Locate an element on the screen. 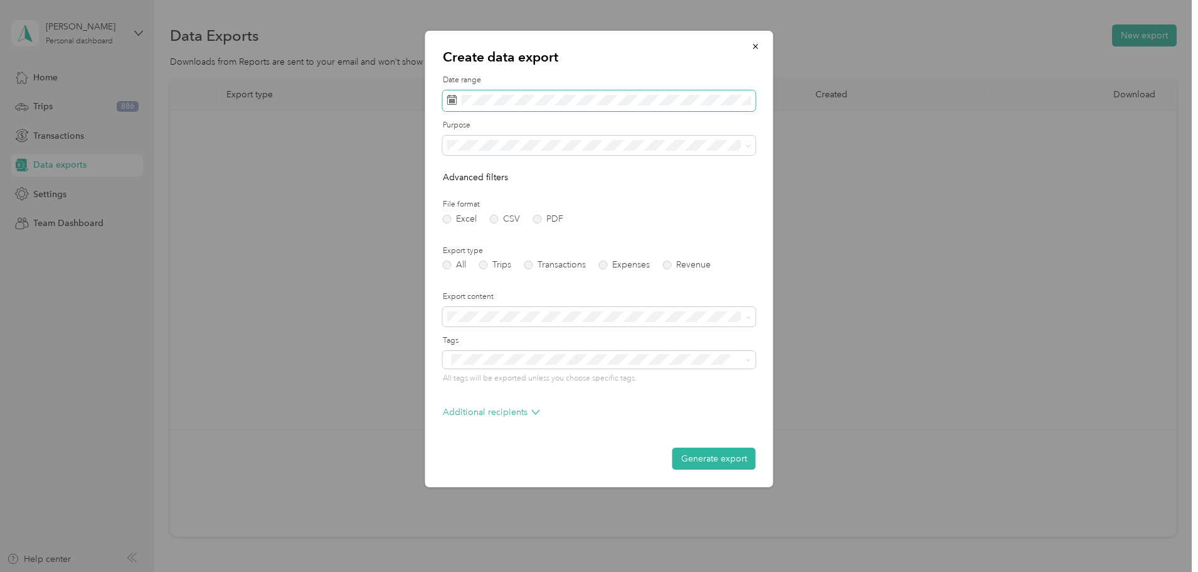 This screenshot has height=572, width=1198. label: Date range is located at coordinates (599, 80).